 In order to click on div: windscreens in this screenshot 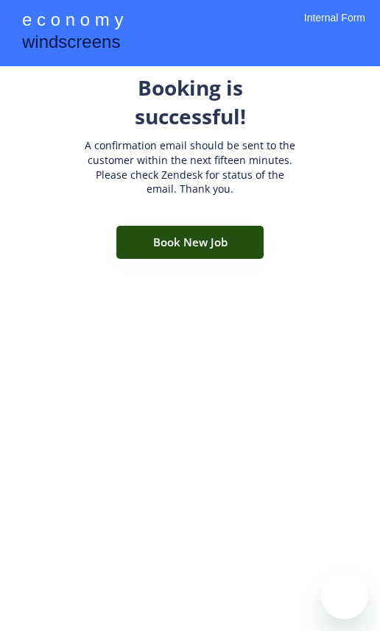, I will do `click(71, 43)`.